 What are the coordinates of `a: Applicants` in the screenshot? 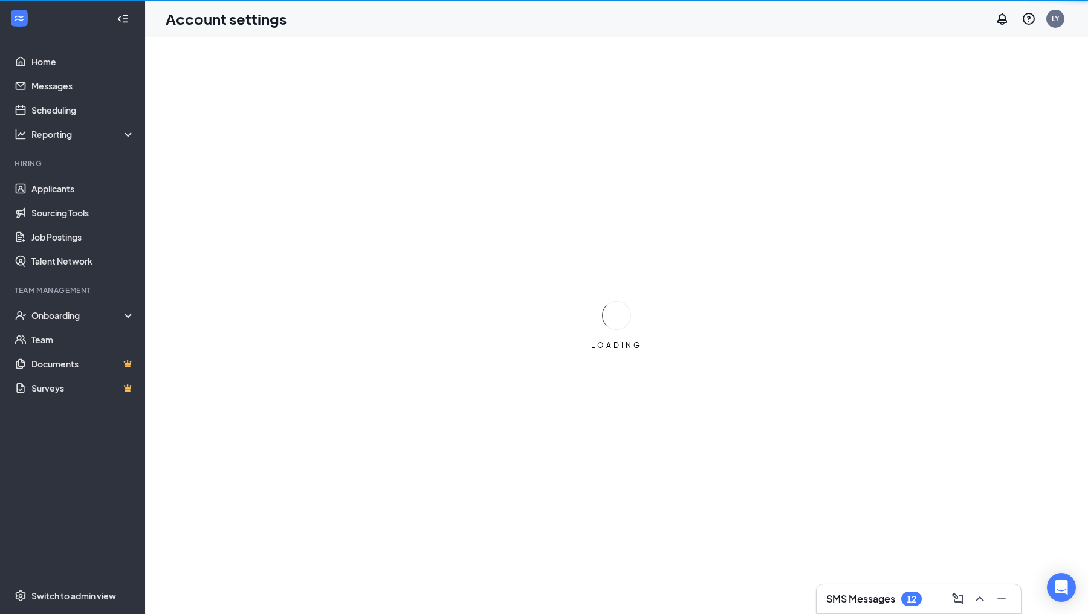 It's located at (83, 189).